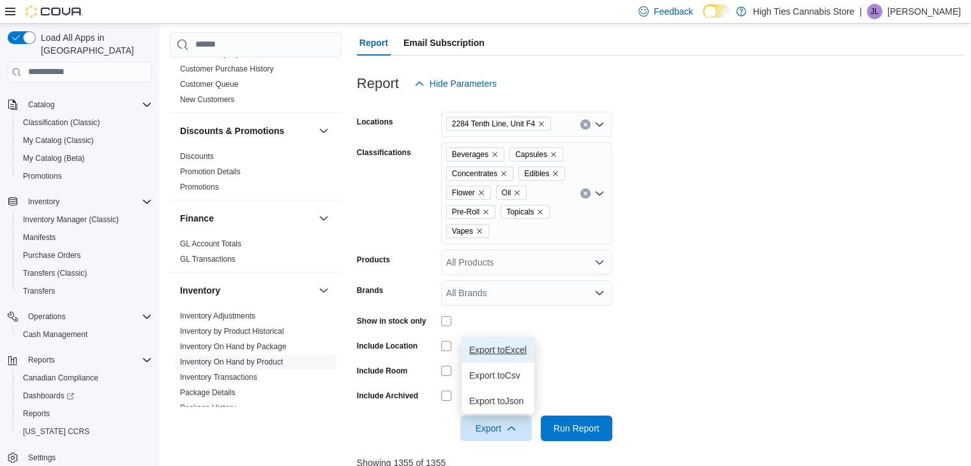  What do you see at coordinates (541, 124) in the screenshot?
I see `button: Remove 2284 Tenth Line, Unit F4 from selection in this group` at bounding box center [541, 124].